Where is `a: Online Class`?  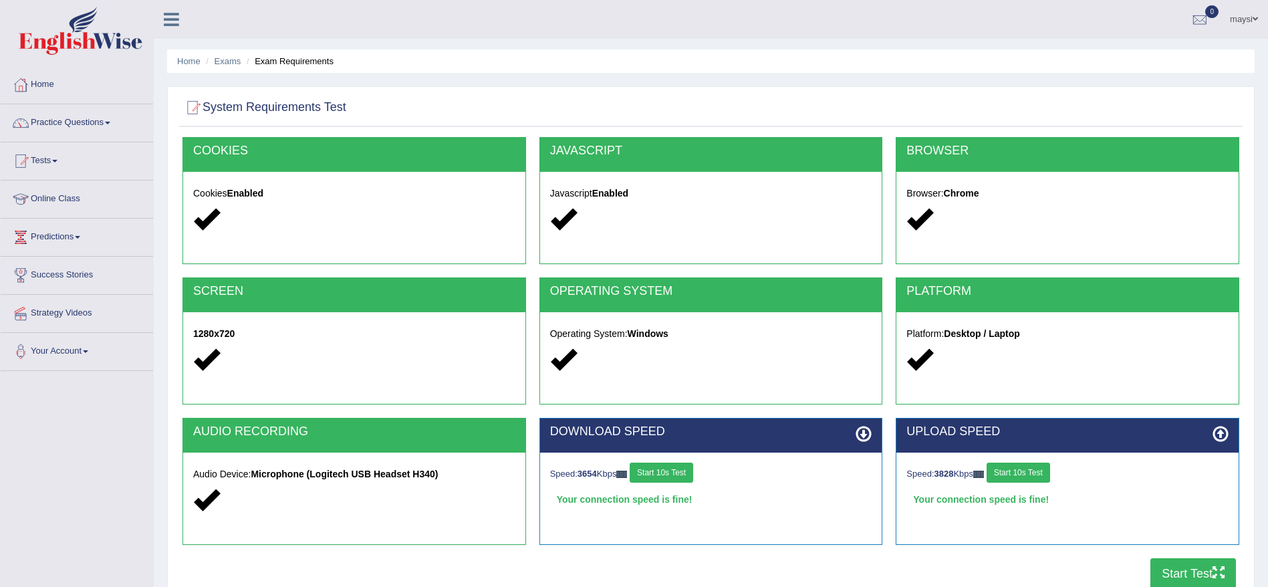 a: Online Class is located at coordinates (77, 197).